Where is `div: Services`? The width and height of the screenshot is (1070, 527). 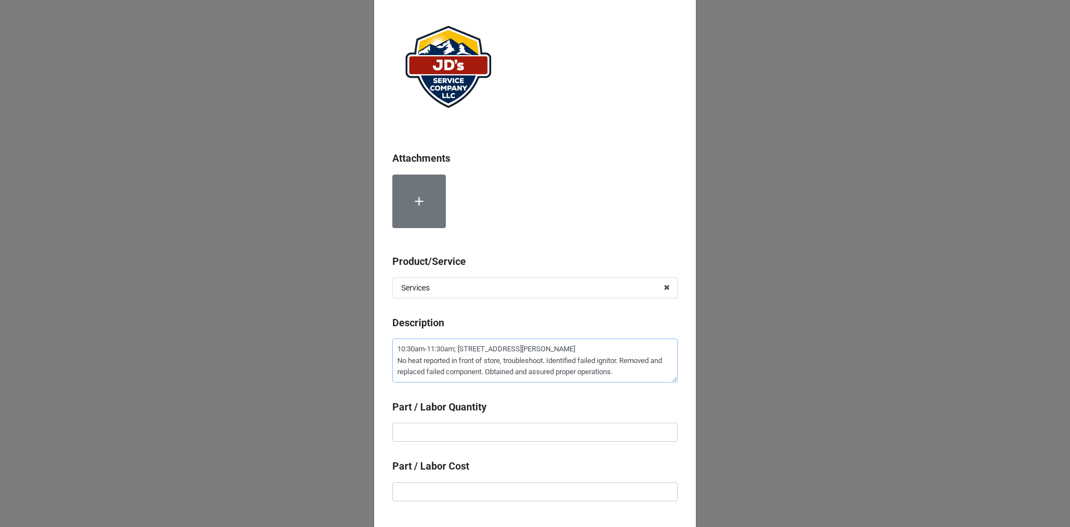 div: Services is located at coordinates (415, 288).